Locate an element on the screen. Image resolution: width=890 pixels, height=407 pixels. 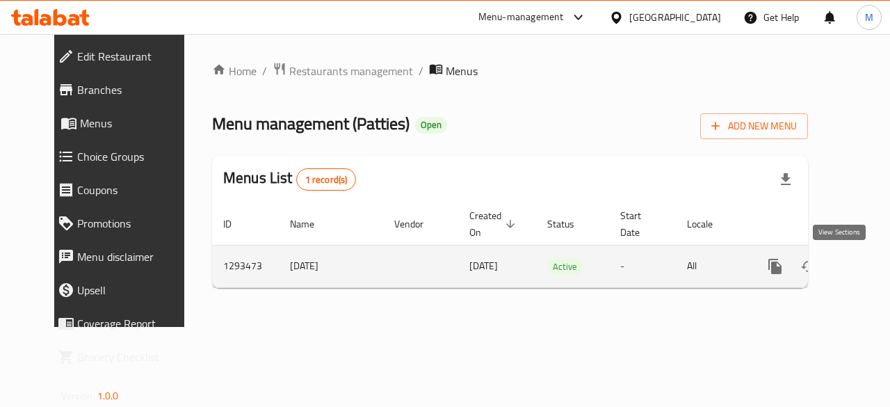
a: Coupons is located at coordinates (125, 190).